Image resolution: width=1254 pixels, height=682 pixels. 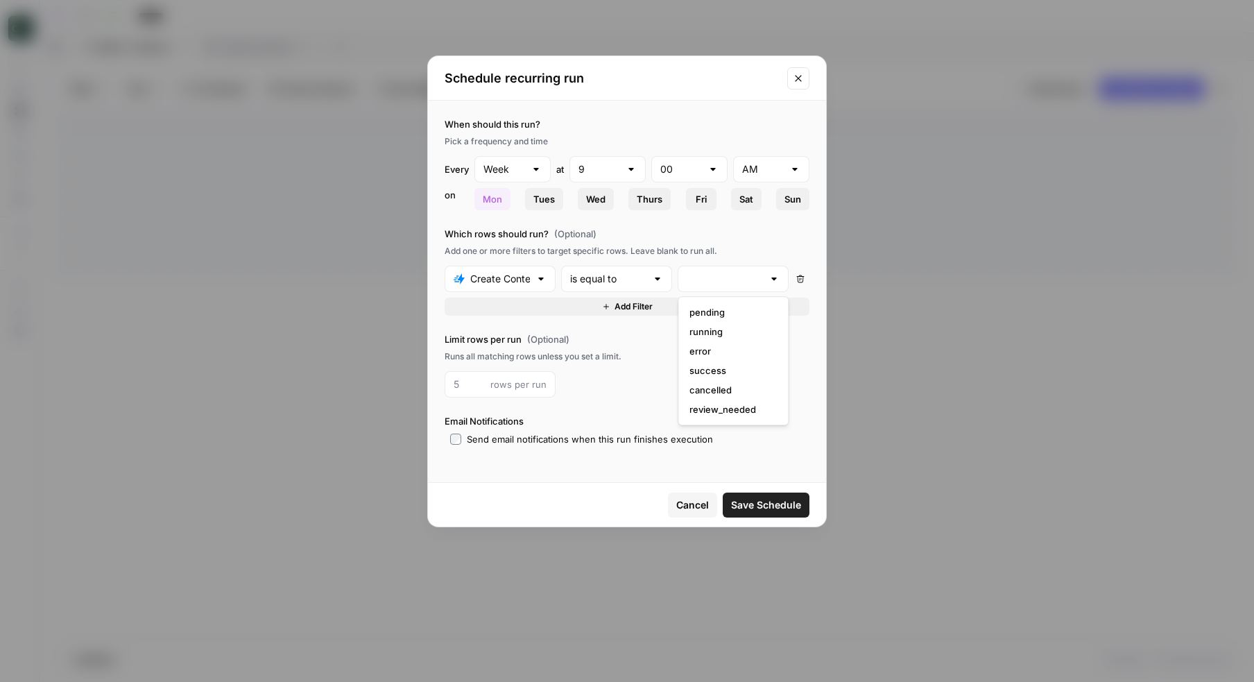 I want to click on div: Send email notifications when this run finishes execution, so click(x=590, y=439).